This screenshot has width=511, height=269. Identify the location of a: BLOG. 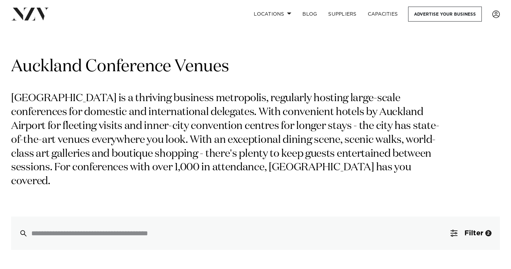
(310, 14).